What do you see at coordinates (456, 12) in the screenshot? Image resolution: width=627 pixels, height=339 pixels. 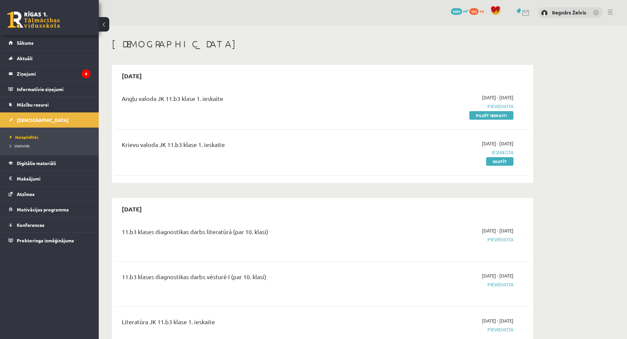 I see `span: 1091` at bounding box center [456, 12].